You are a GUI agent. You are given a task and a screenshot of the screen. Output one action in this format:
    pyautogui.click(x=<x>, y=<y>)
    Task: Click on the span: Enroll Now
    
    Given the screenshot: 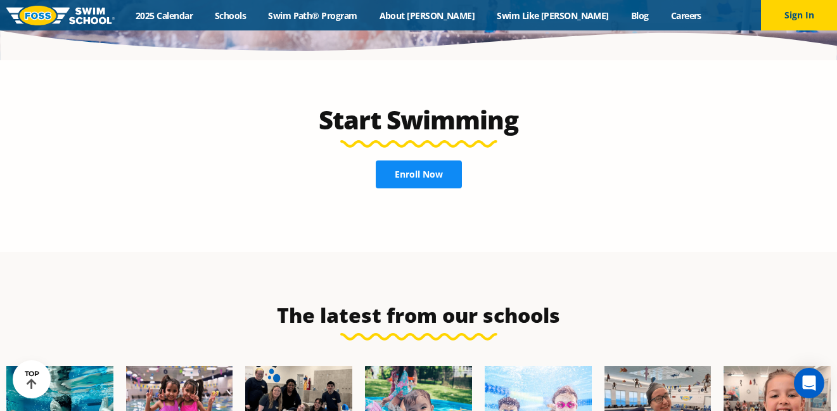 What is the action you would take?
    pyautogui.click(x=419, y=174)
    